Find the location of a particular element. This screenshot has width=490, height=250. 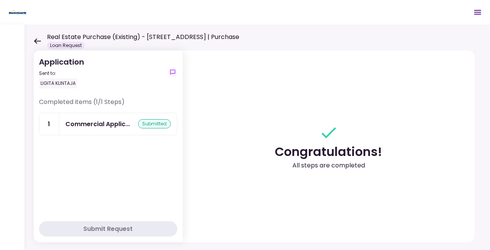

div: Completed items (1/1 Steps) is located at coordinates (108, 105).